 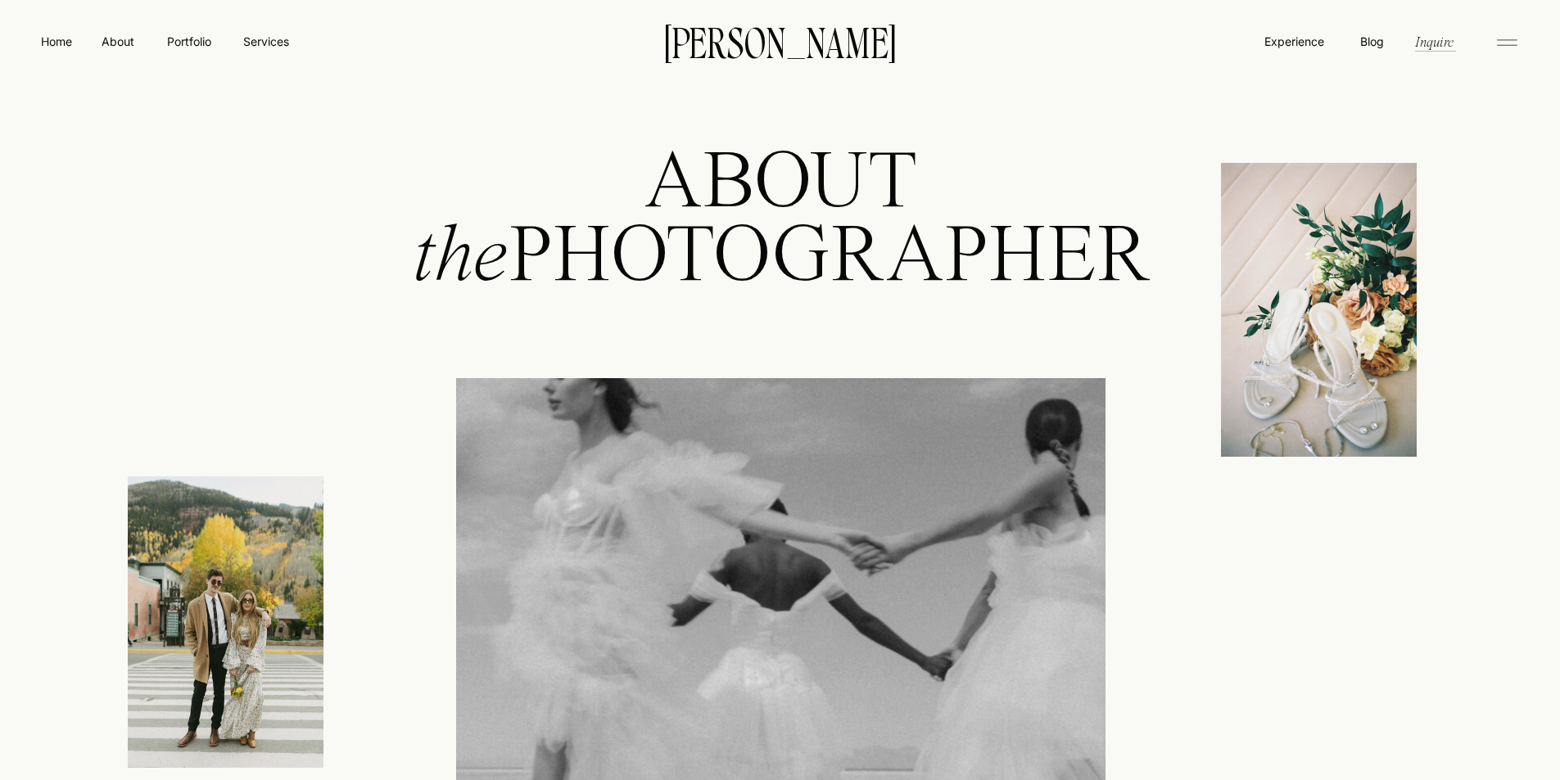 I want to click on h1: ABOUT PHOTOGRAPHER, so click(x=780, y=233).